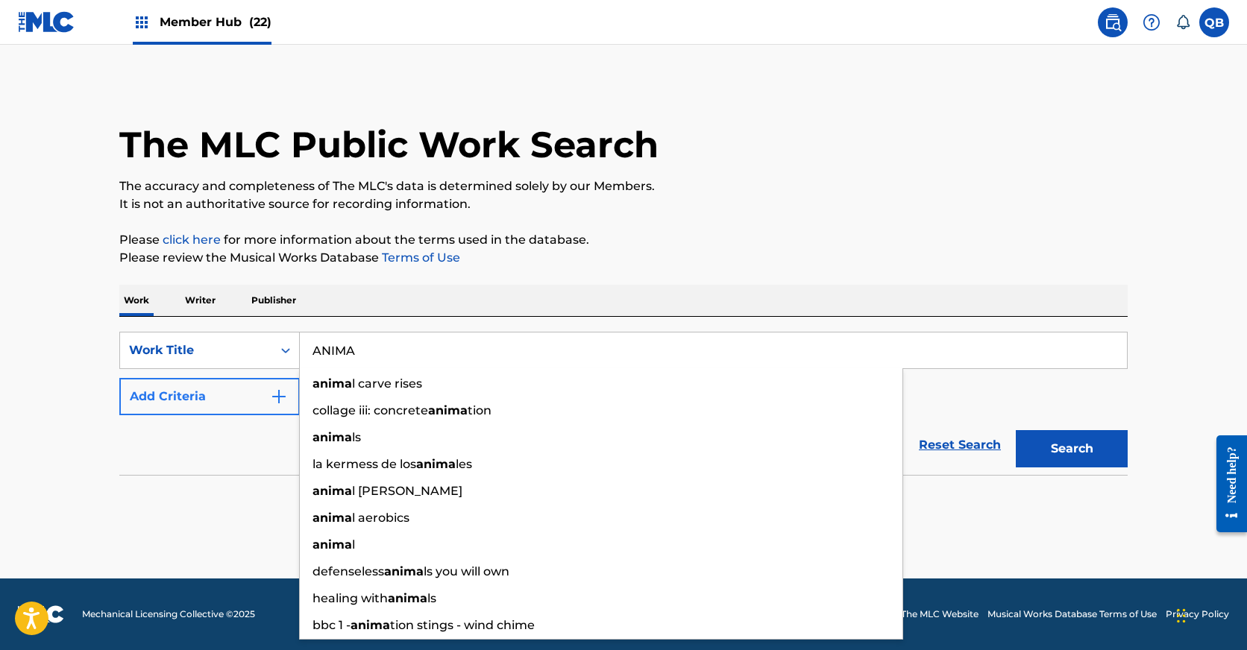 This screenshot has height=650, width=1247. Describe the element at coordinates (466, 571) in the screenshot. I see `span: ls you will own` at that location.